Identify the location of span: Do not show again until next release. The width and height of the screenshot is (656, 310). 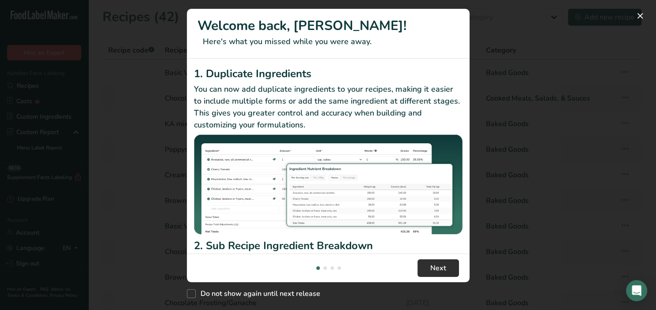
(258, 294).